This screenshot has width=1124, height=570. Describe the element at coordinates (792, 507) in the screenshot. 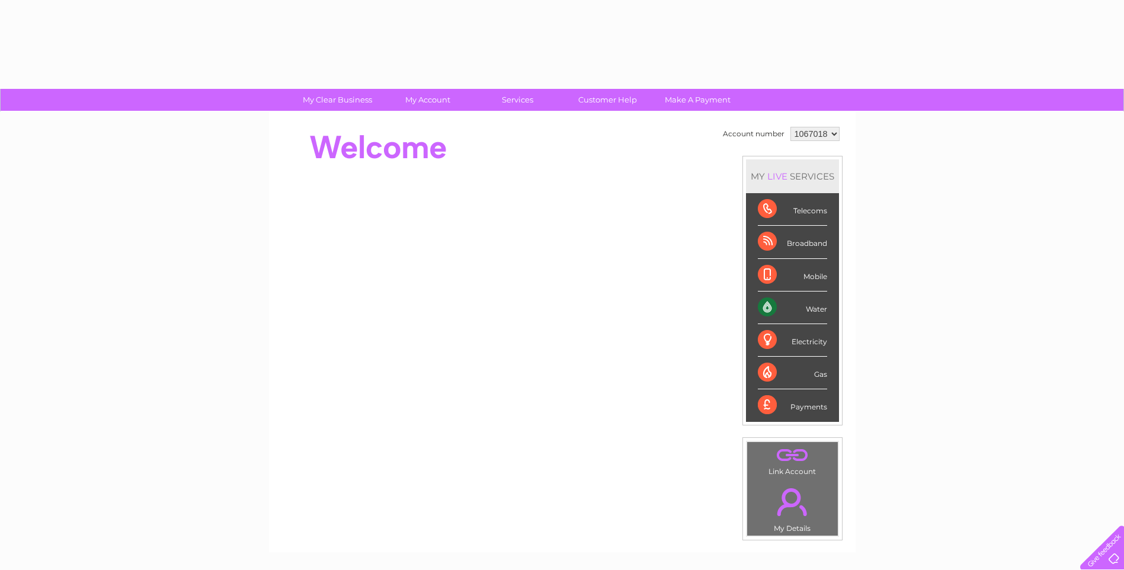

I see `td: My Details` at that location.